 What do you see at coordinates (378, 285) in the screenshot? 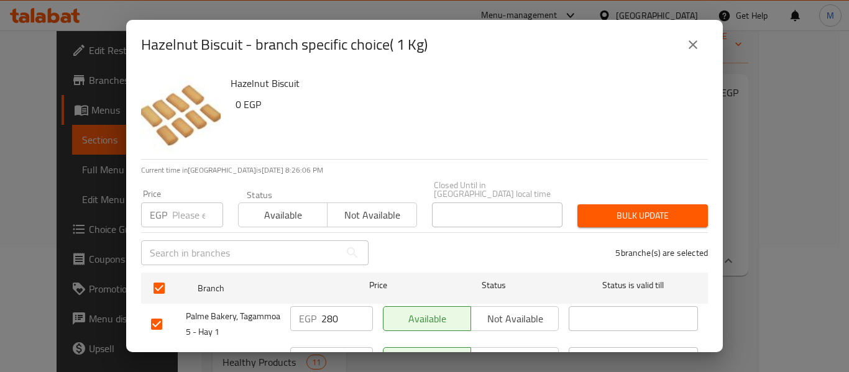
I see `span: Price` at bounding box center [378, 285].